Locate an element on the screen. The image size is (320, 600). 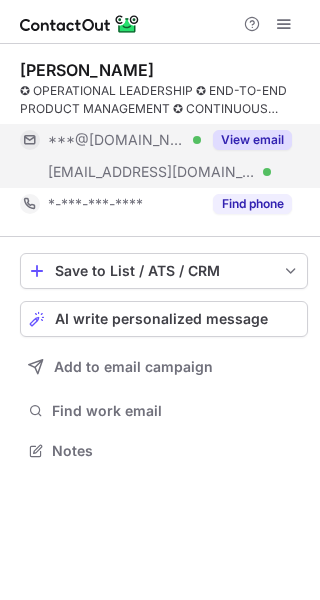
div: Save to List / ATS / CRM is located at coordinates (164, 271).